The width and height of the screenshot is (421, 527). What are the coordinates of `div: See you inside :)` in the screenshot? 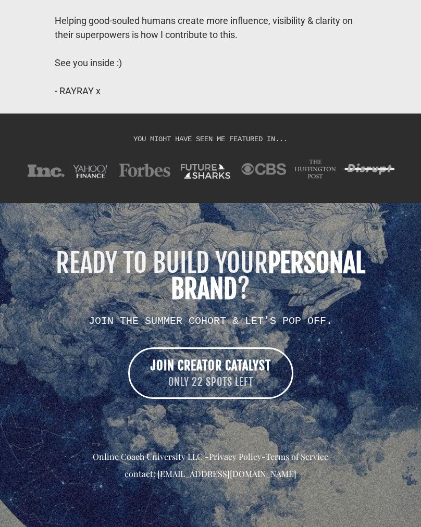 It's located at (210, 63).